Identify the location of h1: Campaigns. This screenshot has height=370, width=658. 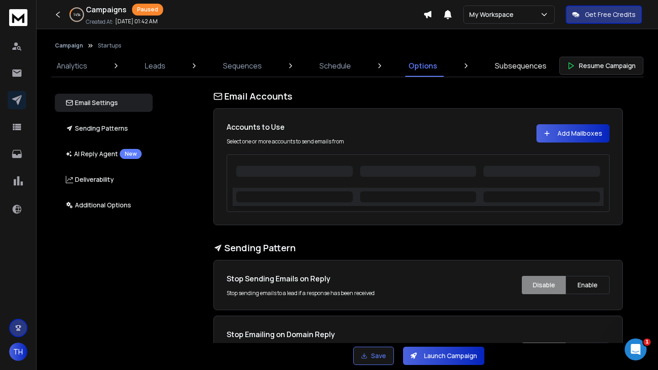
(106, 10).